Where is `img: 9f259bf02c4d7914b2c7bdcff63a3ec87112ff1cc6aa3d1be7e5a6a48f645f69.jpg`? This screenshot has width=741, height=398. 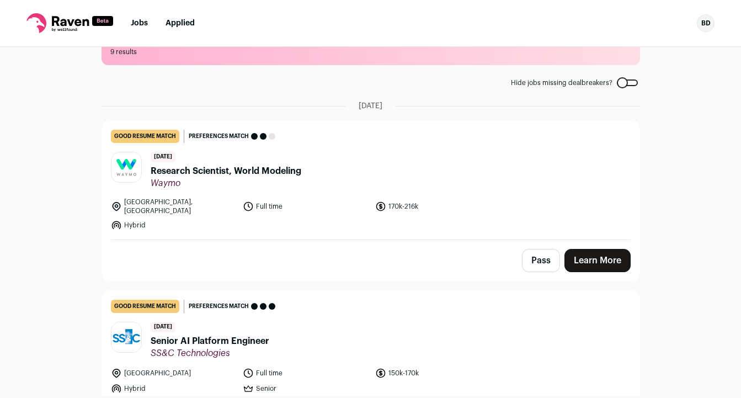 img: 9f259bf02c4d7914b2c7bdcff63a3ec87112ff1cc6aa3d1be7e5a6a48f645f69.jpg is located at coordinates (126, 167).